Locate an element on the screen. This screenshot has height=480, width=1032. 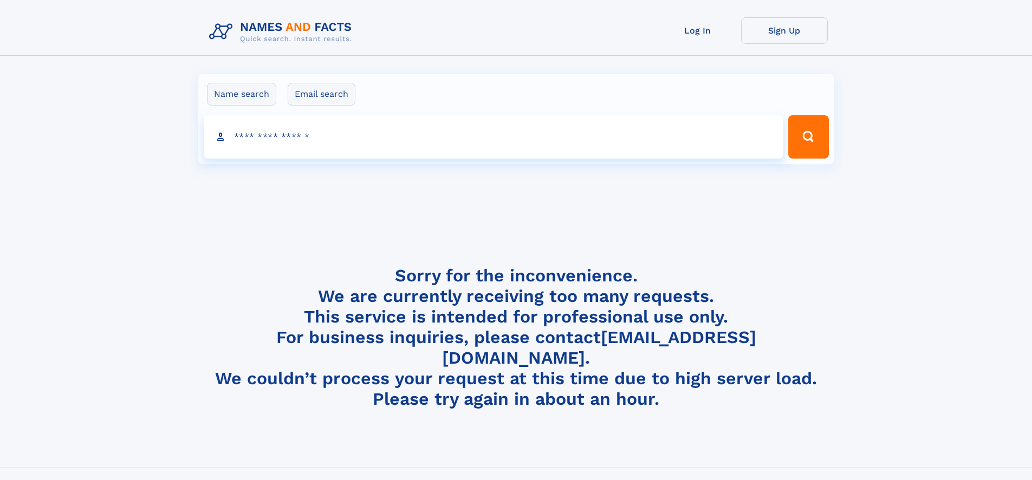
a: Sign Up is located at coordinates (784, 30).